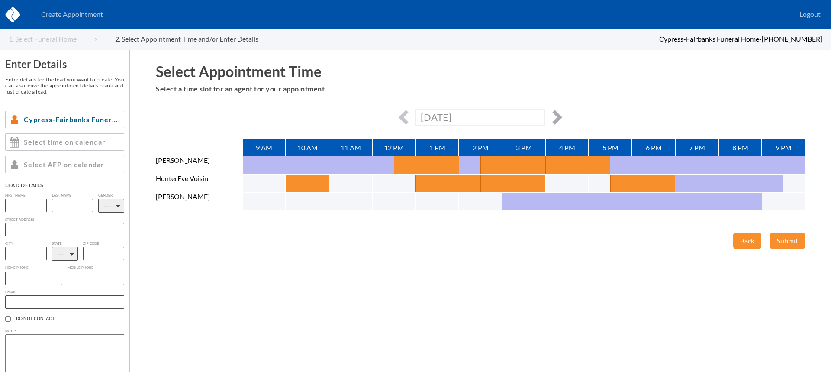 The height and width of the screenshot is (372, 831). I want to click on div: 1 PM, so click(437, 148).